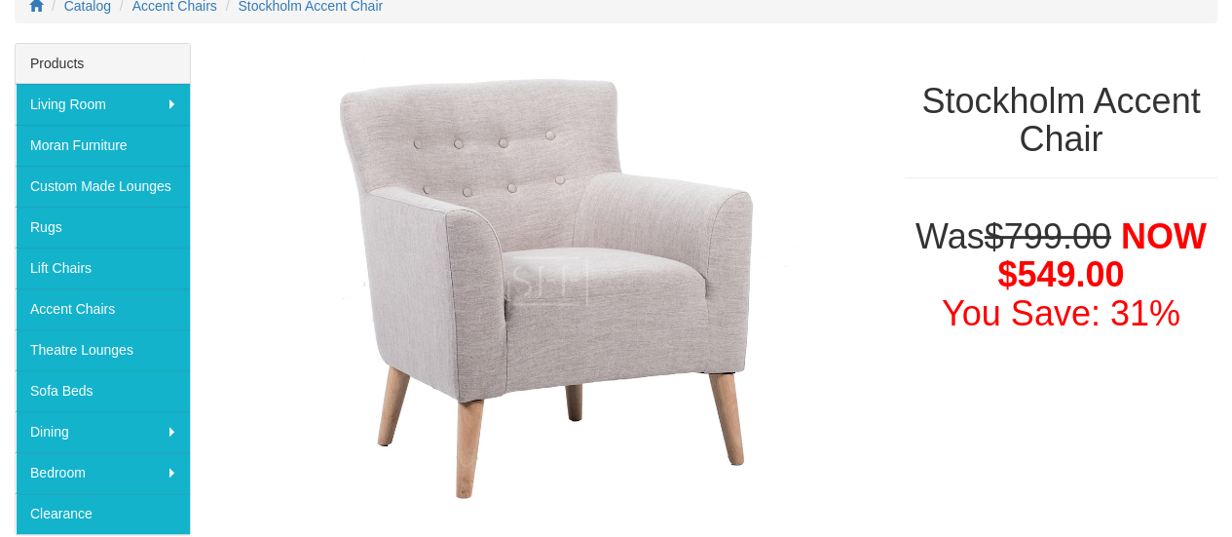 This screenshot has width=1232, height=537. What do you see at coordinates (1102, 255) in the screenshot?
I see `span: NOW $549.00` at bounding box center [1102, 255].